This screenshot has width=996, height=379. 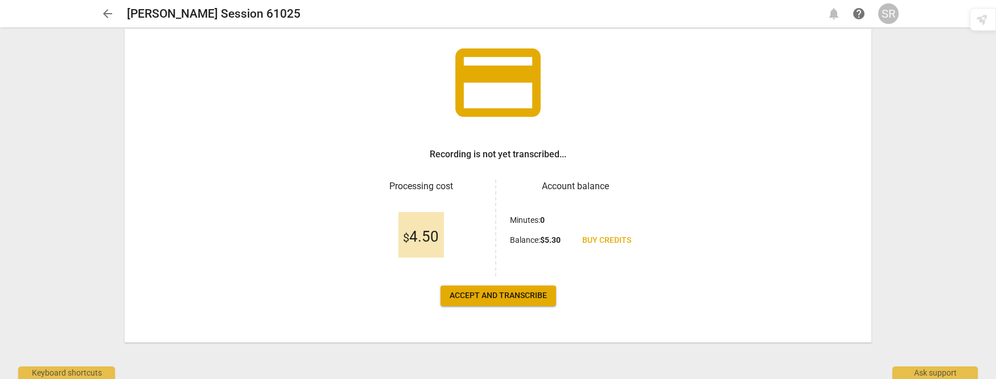 I want to click on span: credit_card, so click(x=498, y=83).